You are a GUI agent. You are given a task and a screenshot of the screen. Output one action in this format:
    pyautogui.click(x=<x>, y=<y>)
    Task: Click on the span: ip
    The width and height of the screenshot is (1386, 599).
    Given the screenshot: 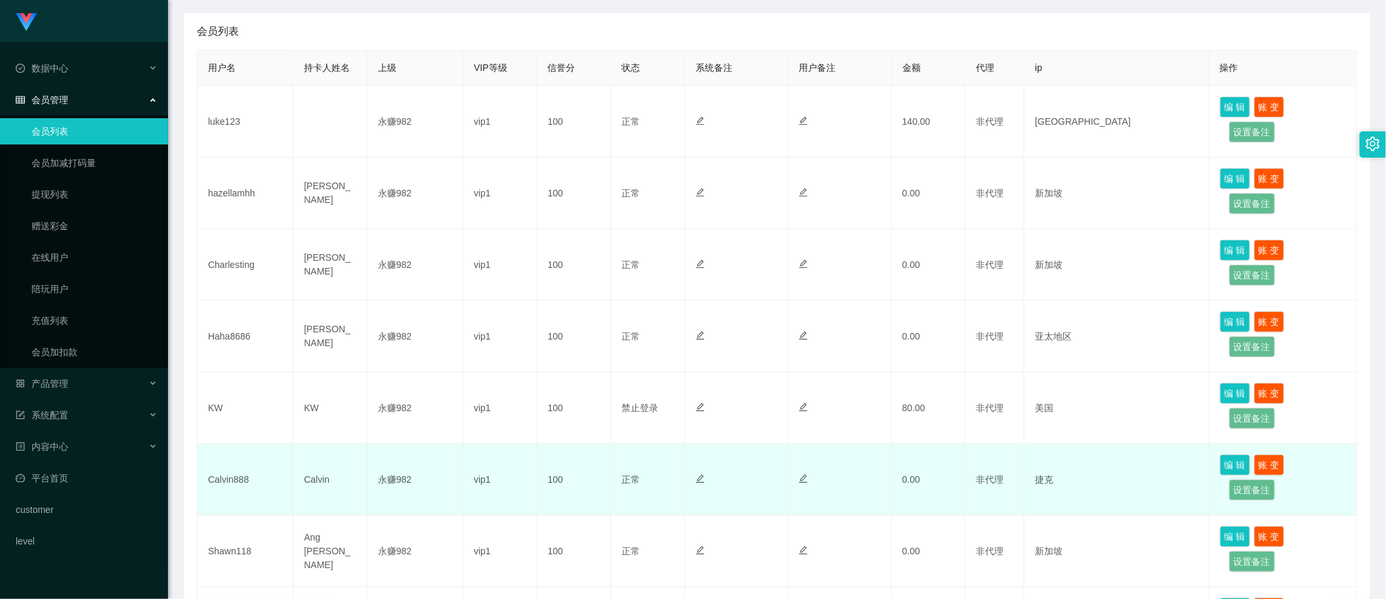 What is the action you would take?
    pyautogui.click(x=1039, y=68)
    